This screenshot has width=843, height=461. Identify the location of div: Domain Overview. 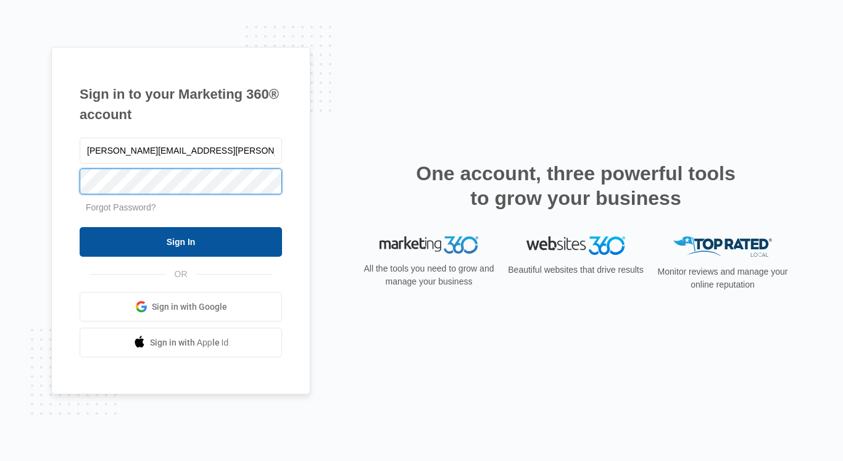
(78, 77).